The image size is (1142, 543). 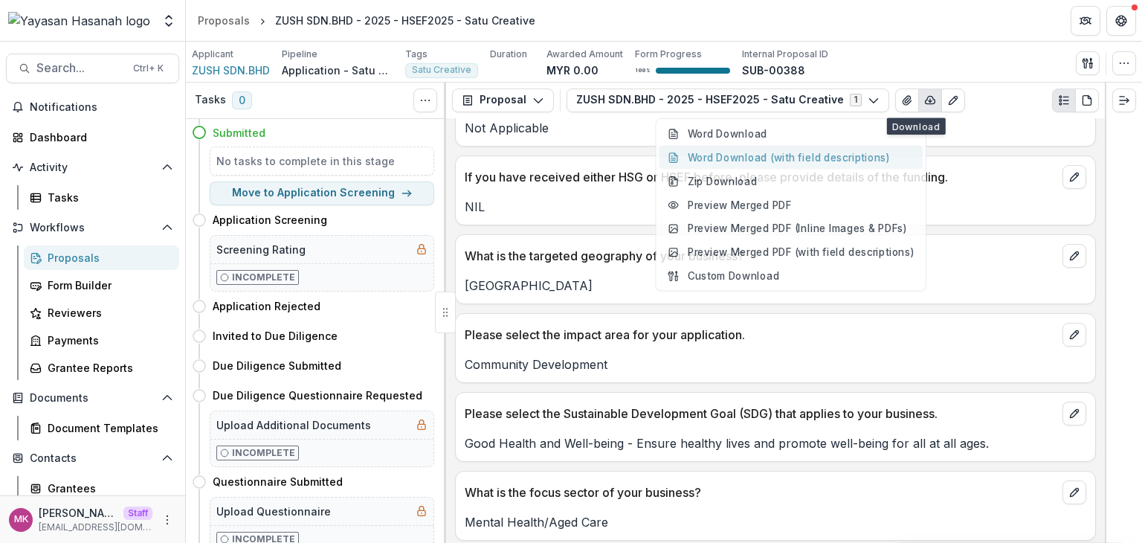 I want to click on p: Form Progress, so click(x=668, y=54).